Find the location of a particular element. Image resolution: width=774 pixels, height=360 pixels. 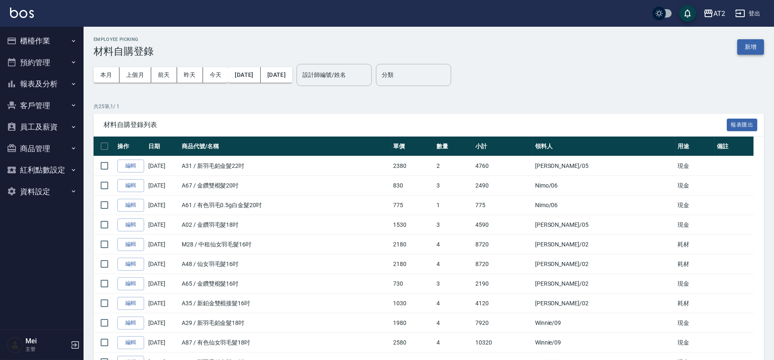

td: 2490 is located at coordinates (503, 185).